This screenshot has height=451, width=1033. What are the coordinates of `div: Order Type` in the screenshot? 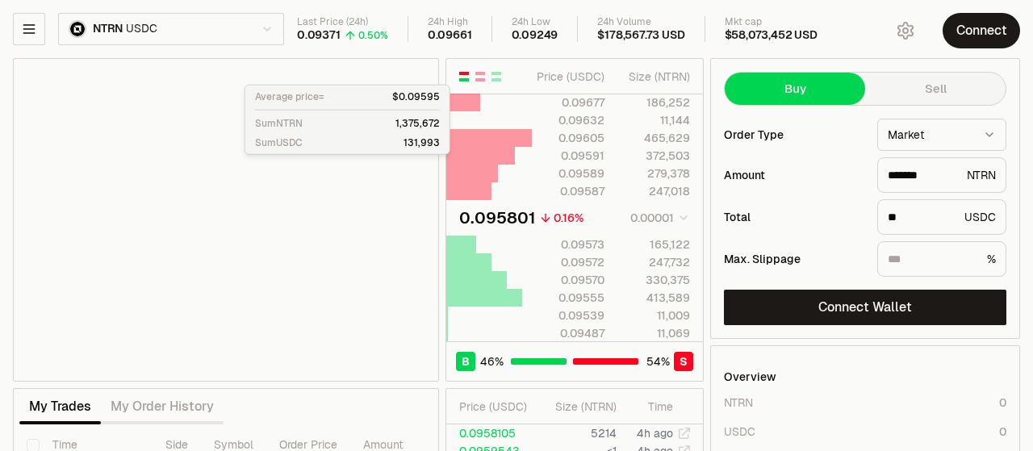 It's located at (794, 135).